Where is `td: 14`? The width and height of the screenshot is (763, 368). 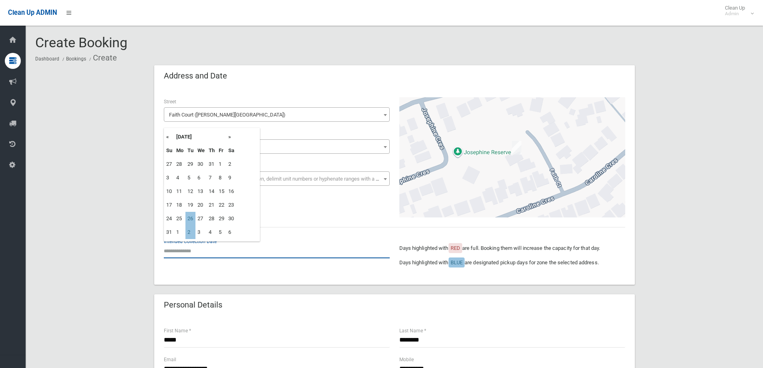
td: 14 is located at coordinates (212, 191).